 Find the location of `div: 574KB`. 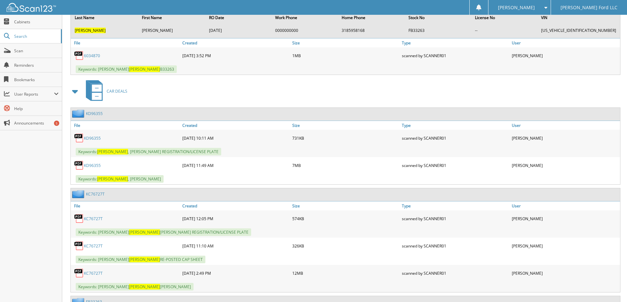

div: 574KB is located at coordinates (345, 219).